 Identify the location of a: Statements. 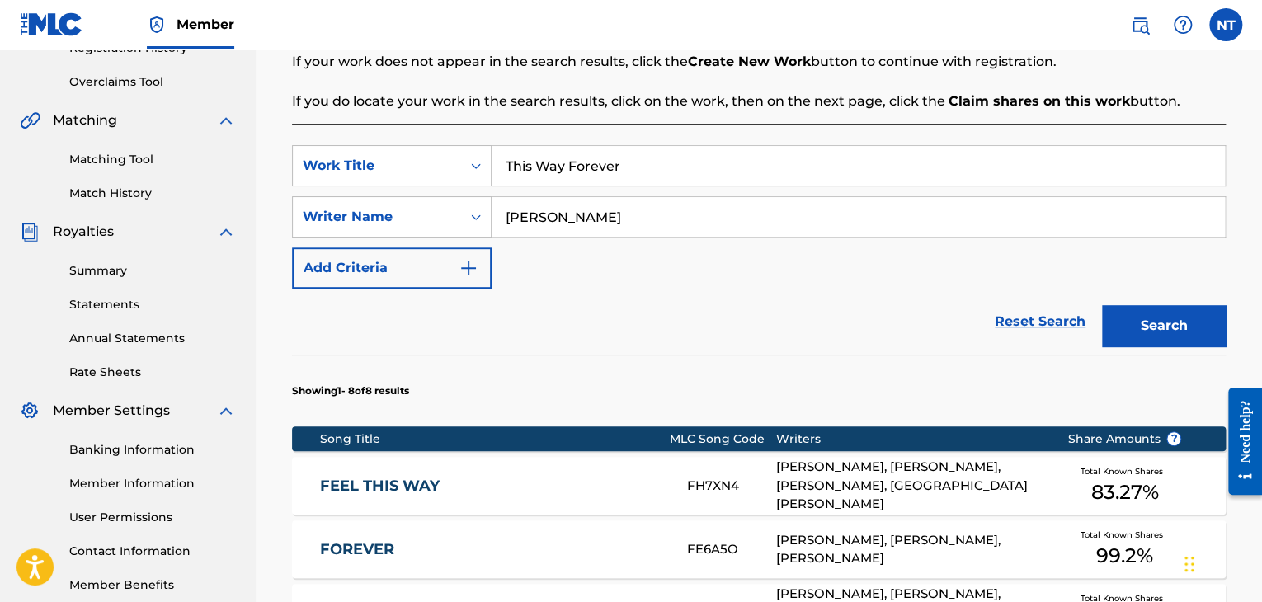
(153, 304).